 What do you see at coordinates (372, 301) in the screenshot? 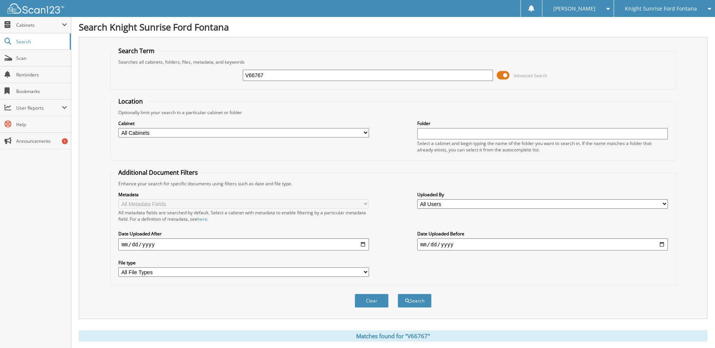
I see `button: Clear` at bounding box center [372, 301].